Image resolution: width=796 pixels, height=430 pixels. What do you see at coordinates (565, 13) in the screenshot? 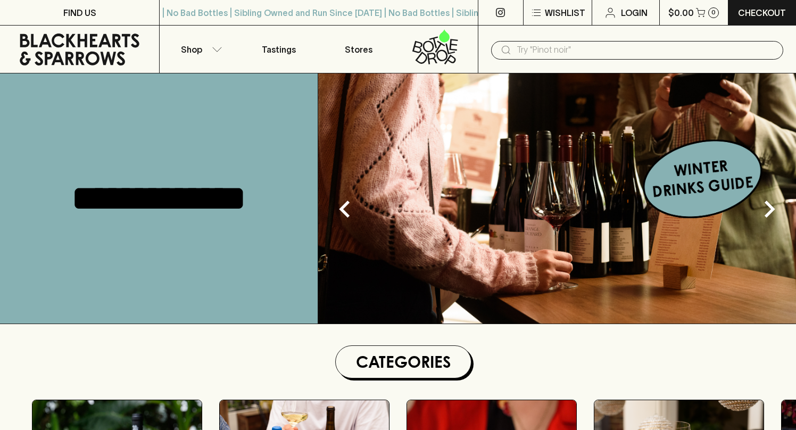
I see `p: Wishlist` at bounding box center [565, 13].